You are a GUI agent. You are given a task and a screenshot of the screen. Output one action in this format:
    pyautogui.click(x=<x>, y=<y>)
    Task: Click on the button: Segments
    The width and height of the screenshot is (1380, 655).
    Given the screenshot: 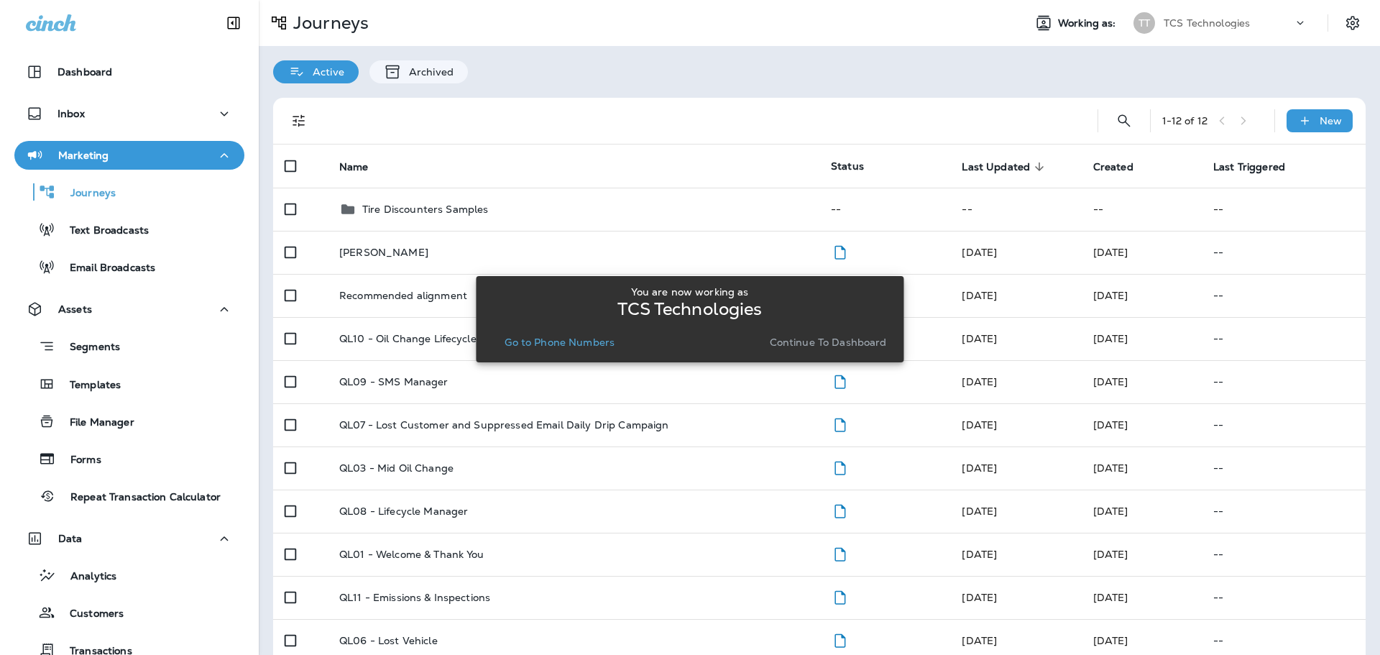 What is the action you would take?
    pyautogui.click(x=129, y=346)
    